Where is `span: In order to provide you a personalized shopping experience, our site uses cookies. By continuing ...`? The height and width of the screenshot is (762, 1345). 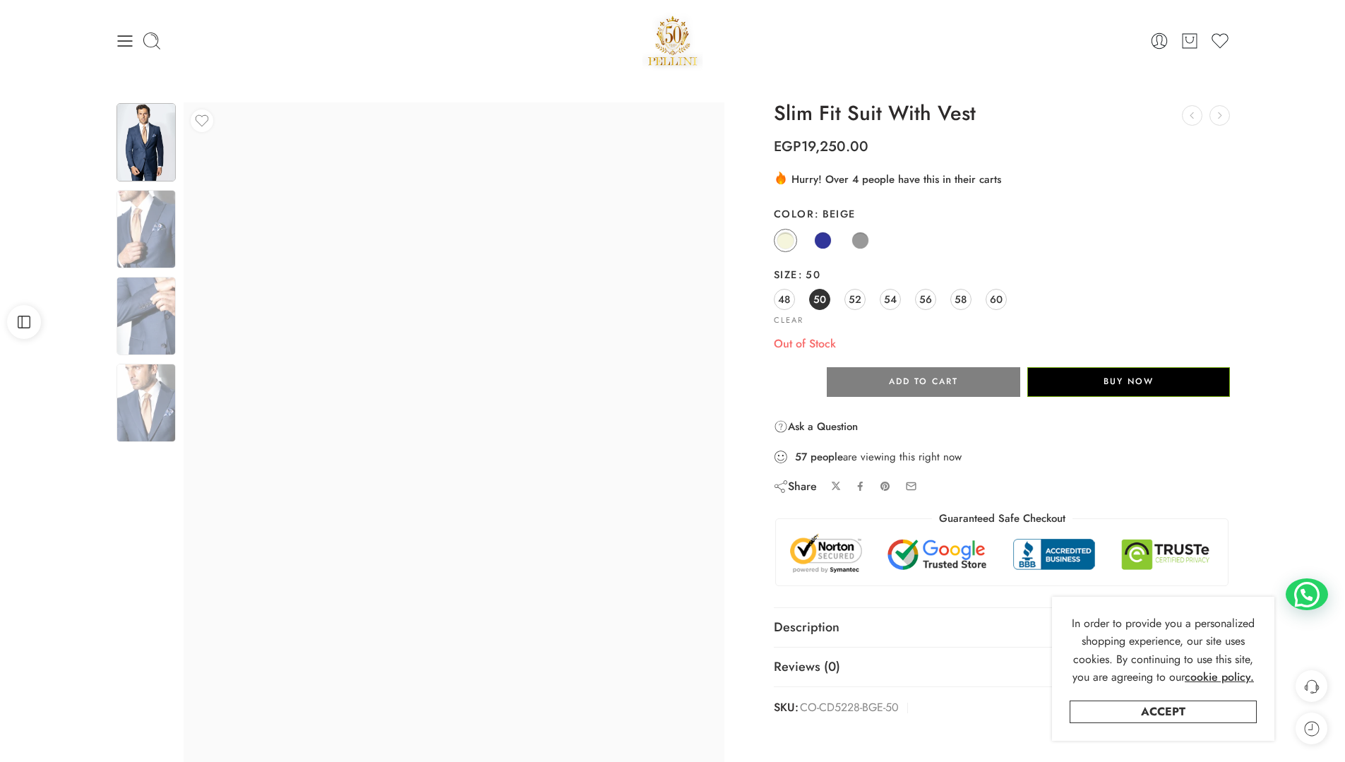 span: In order to provide you a personalized shopping experience, our site uses cookies. By continuing ... is located at coordinates (1163, 650).